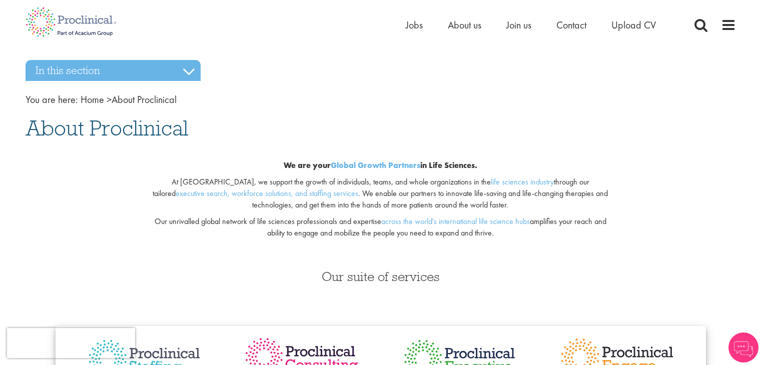 This screenshot has height=365, width=761. Describe the element at coordinates (380, 228) in the screenshot. I see `p: Our unrivalled global network of life sciences professionals and expertise amplifies your reach a...` at that location.